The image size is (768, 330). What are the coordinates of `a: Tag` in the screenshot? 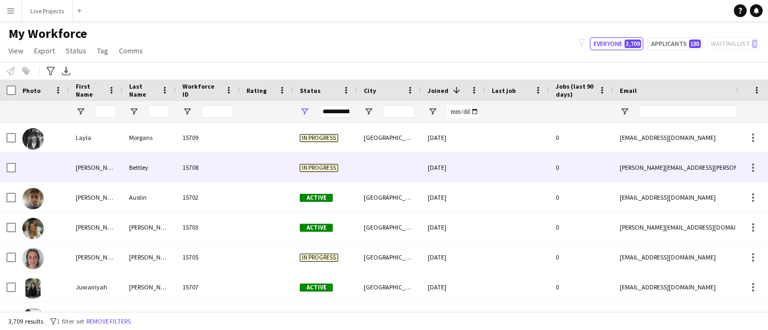 It's located at (102, 51).